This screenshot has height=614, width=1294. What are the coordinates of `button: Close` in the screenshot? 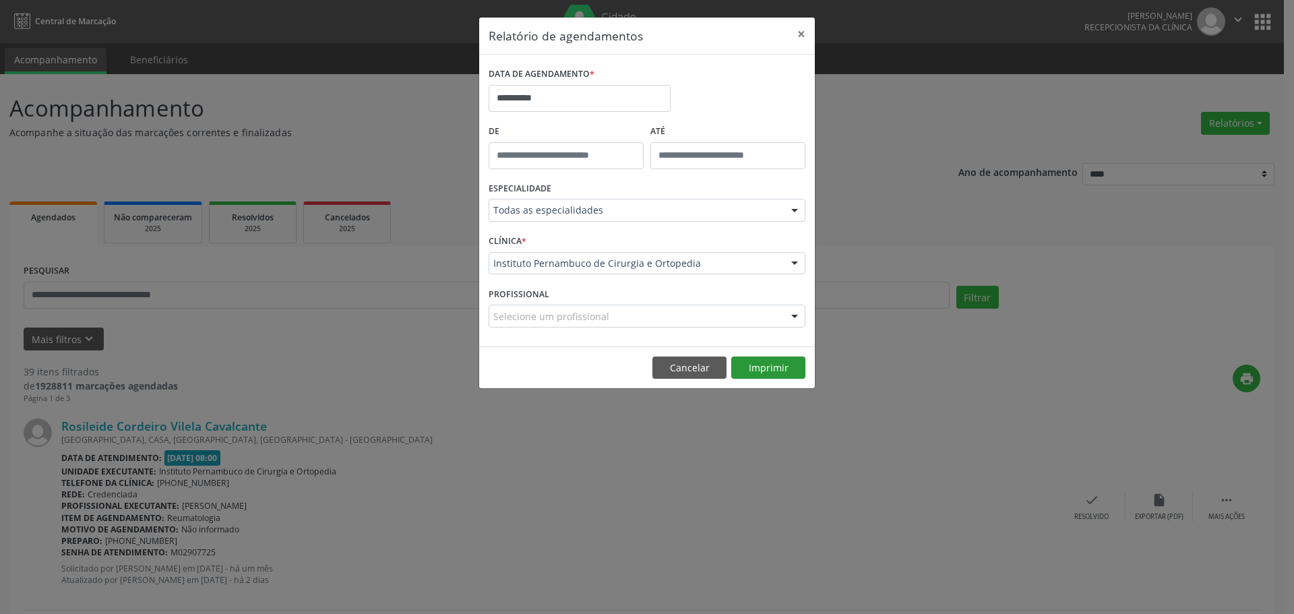 It's located at (801, 34).